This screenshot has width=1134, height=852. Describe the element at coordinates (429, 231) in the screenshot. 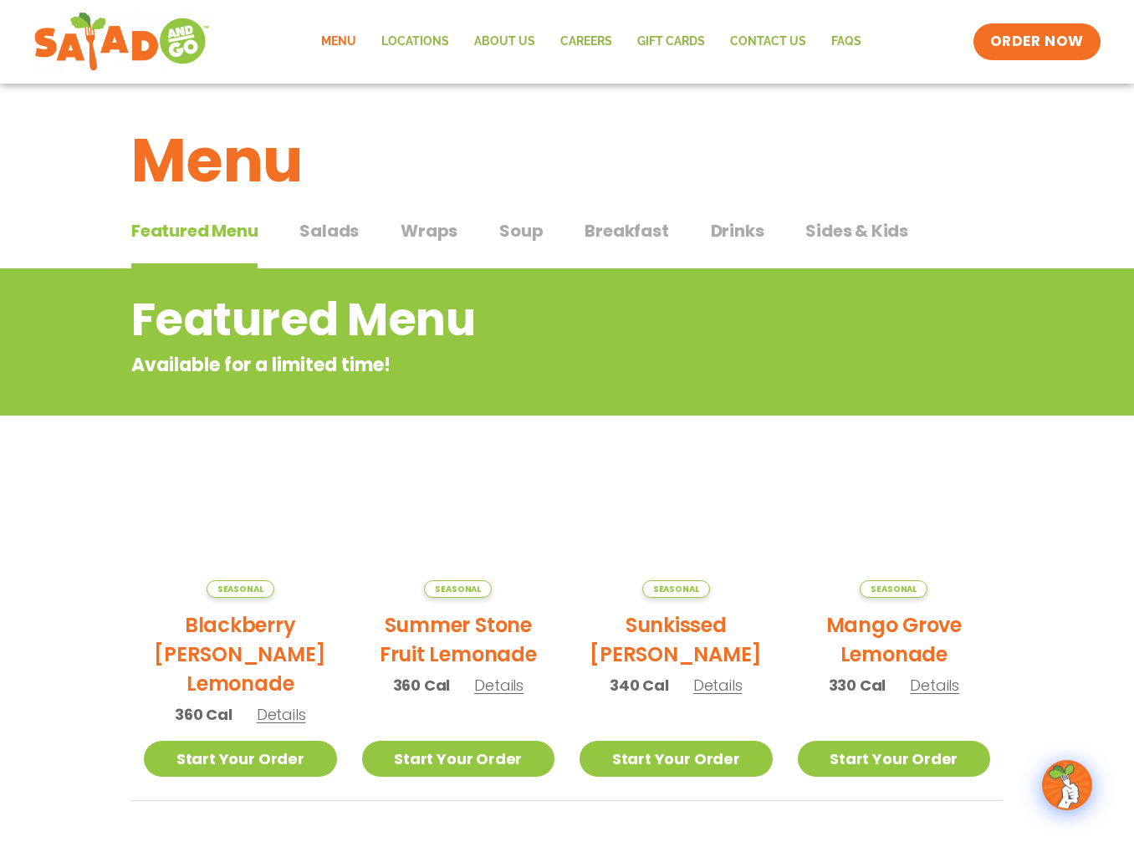

I see `span: Wraps` at that location.